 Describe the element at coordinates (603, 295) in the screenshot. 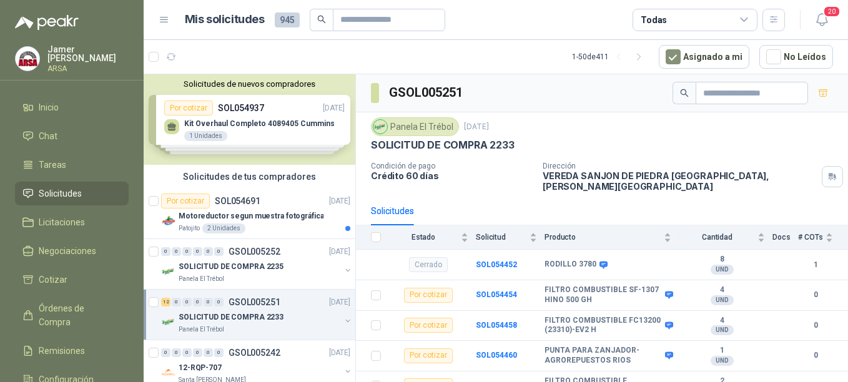

I see `b: FILTRO COMBUSTIBLE SF-1307 HINO 500 GH` at that location.